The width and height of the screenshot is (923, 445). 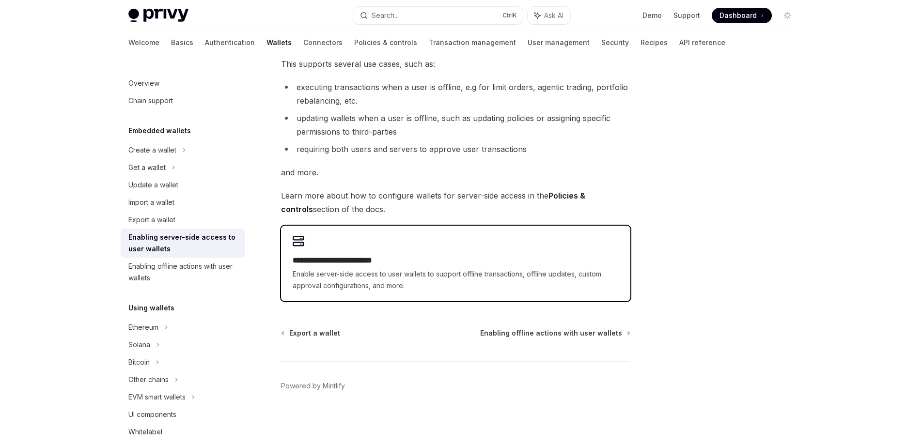 I want to click on a: Welcome, so click(x=144, y=43).